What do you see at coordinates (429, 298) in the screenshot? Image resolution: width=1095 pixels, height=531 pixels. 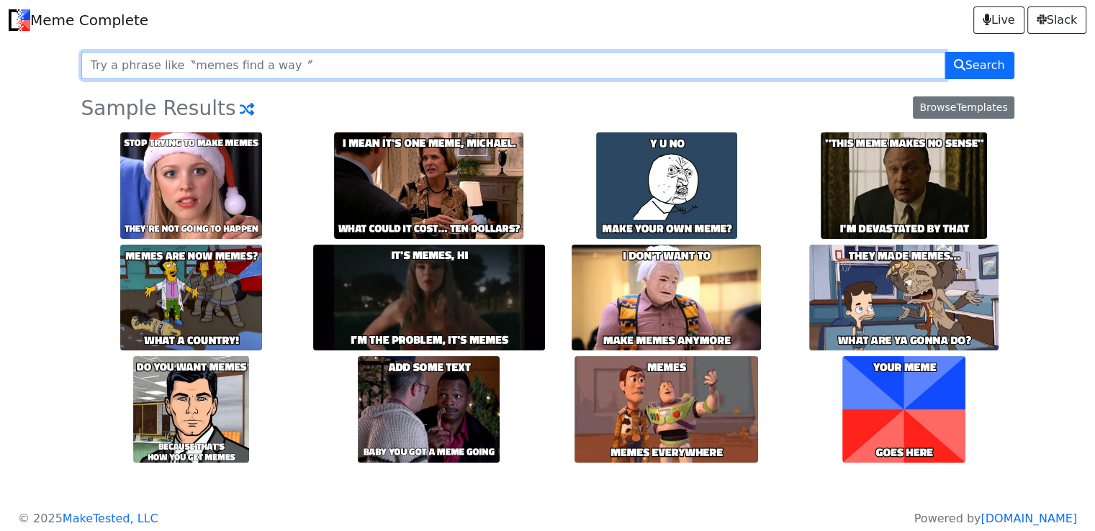 I see `img: i'm_the_problem,_it's_memes.webp` at bounding box center [429, 298].